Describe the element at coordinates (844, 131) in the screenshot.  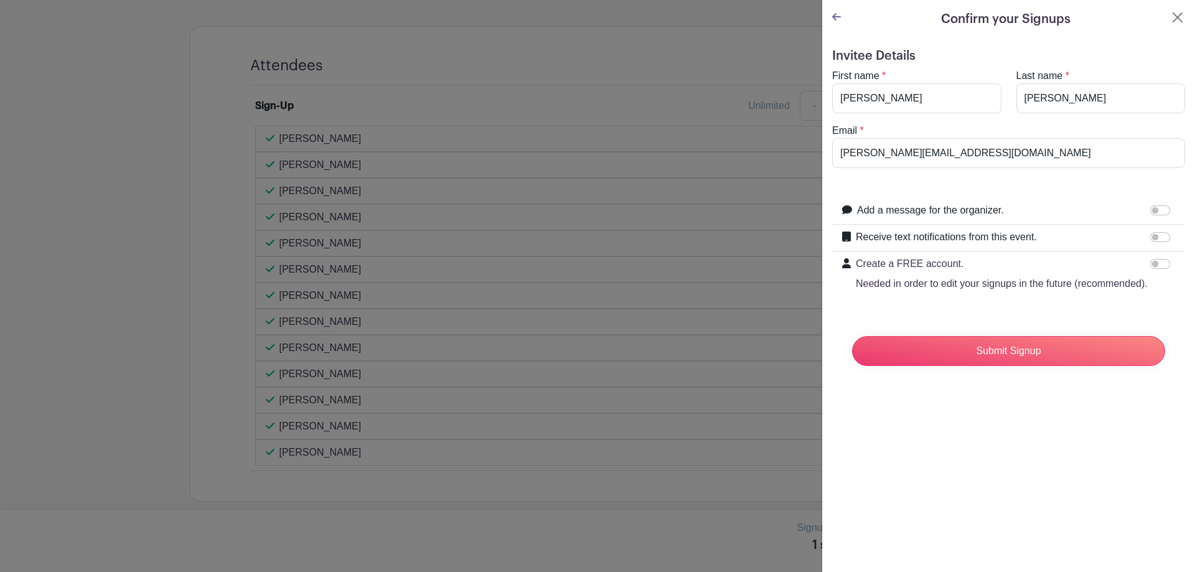
I see `label: Email` at that location.